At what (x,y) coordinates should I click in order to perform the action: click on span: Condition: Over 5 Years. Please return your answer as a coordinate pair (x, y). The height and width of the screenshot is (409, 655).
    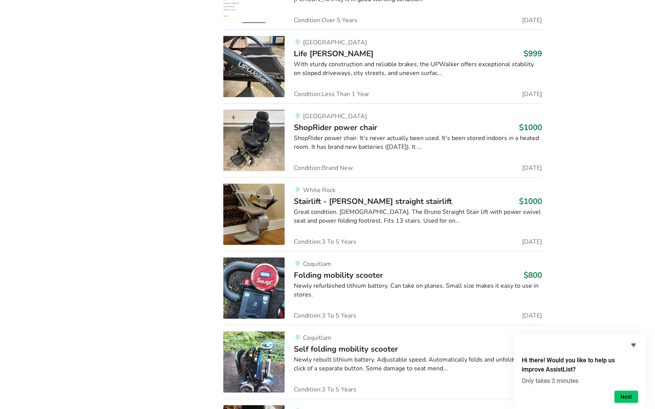
    Looking at the image, I should click on (325, 20).